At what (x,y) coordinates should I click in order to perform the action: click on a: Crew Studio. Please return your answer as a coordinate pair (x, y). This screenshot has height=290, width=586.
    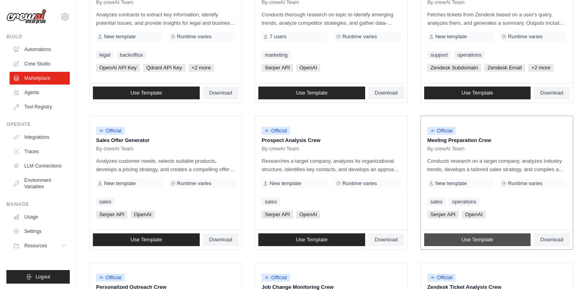
    Looking at the image, I should click on (39, 64).